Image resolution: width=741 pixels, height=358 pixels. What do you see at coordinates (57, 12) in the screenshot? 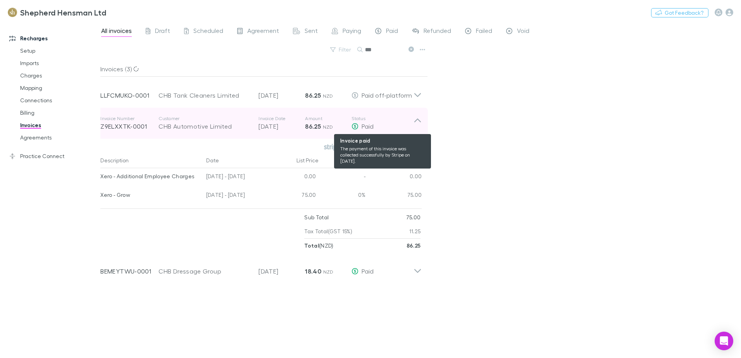
I see `a: Shepherd Hensman Ltd` at bounding box center [57, 12].